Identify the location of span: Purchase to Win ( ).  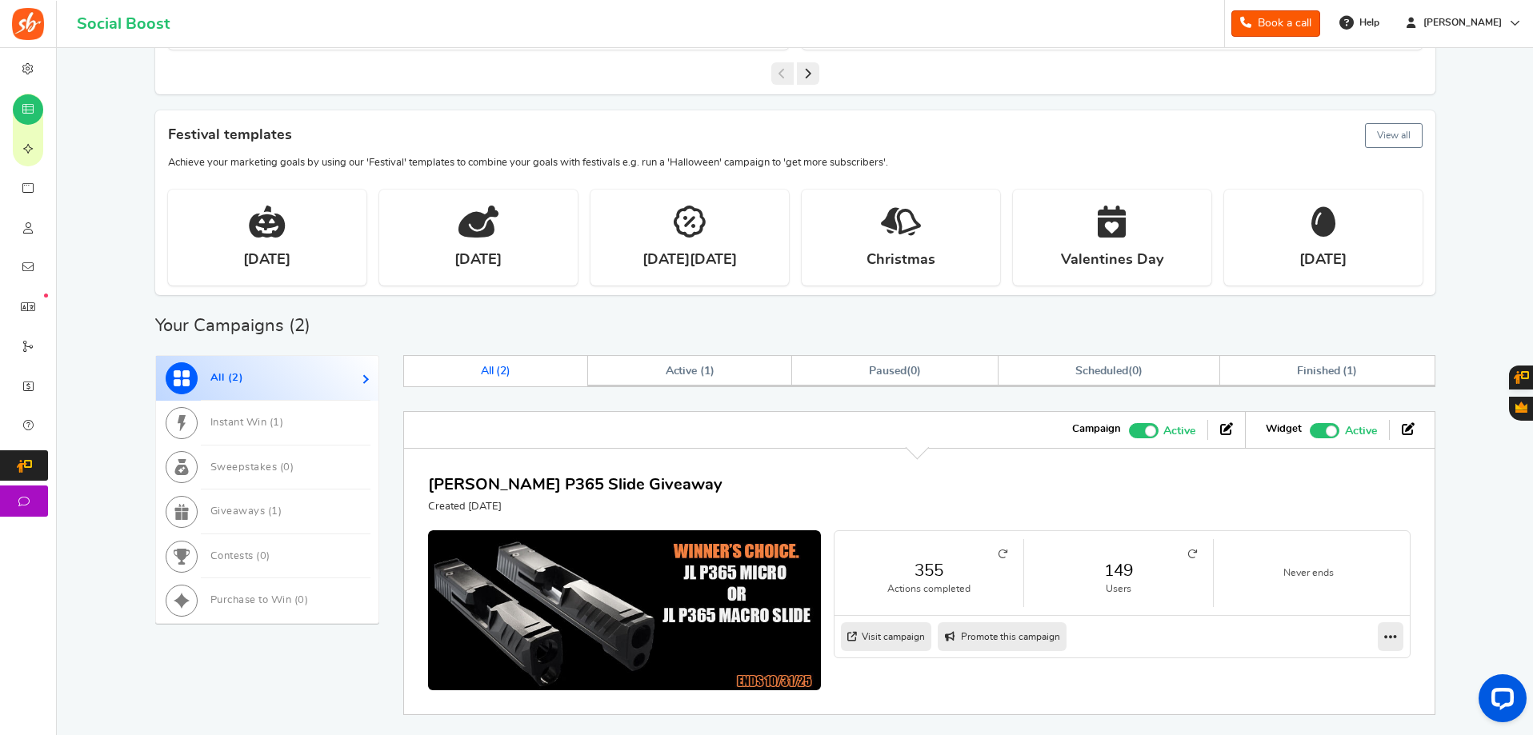
(259, 600).